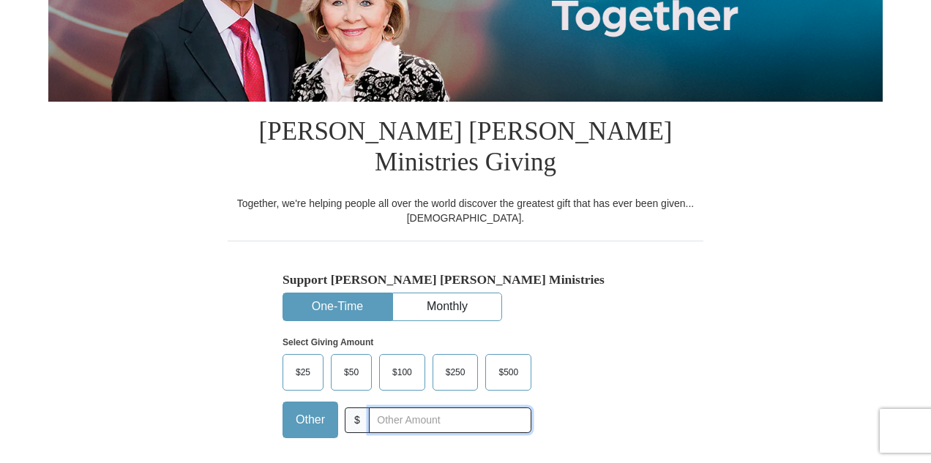 Image resolution: width=931 pixels, height=463 pixels. Describe the element at coordinates (450, 420) in the screenshot. I see `input: Other Amount` at that location.